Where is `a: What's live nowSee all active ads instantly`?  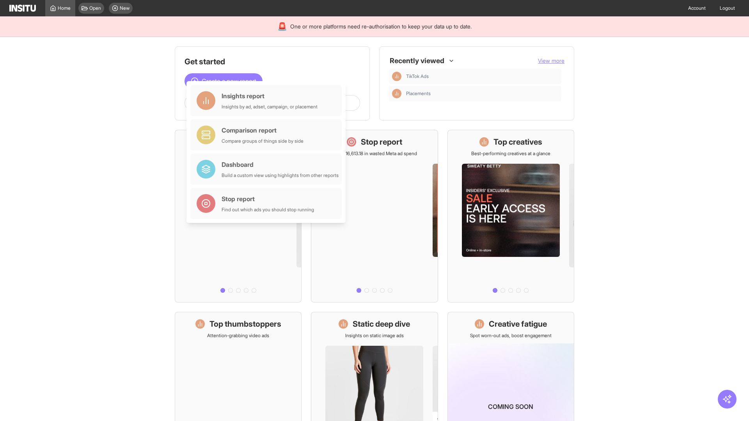 a: What's live nowSee all active ads instantly is located at coordinates (238, 216).